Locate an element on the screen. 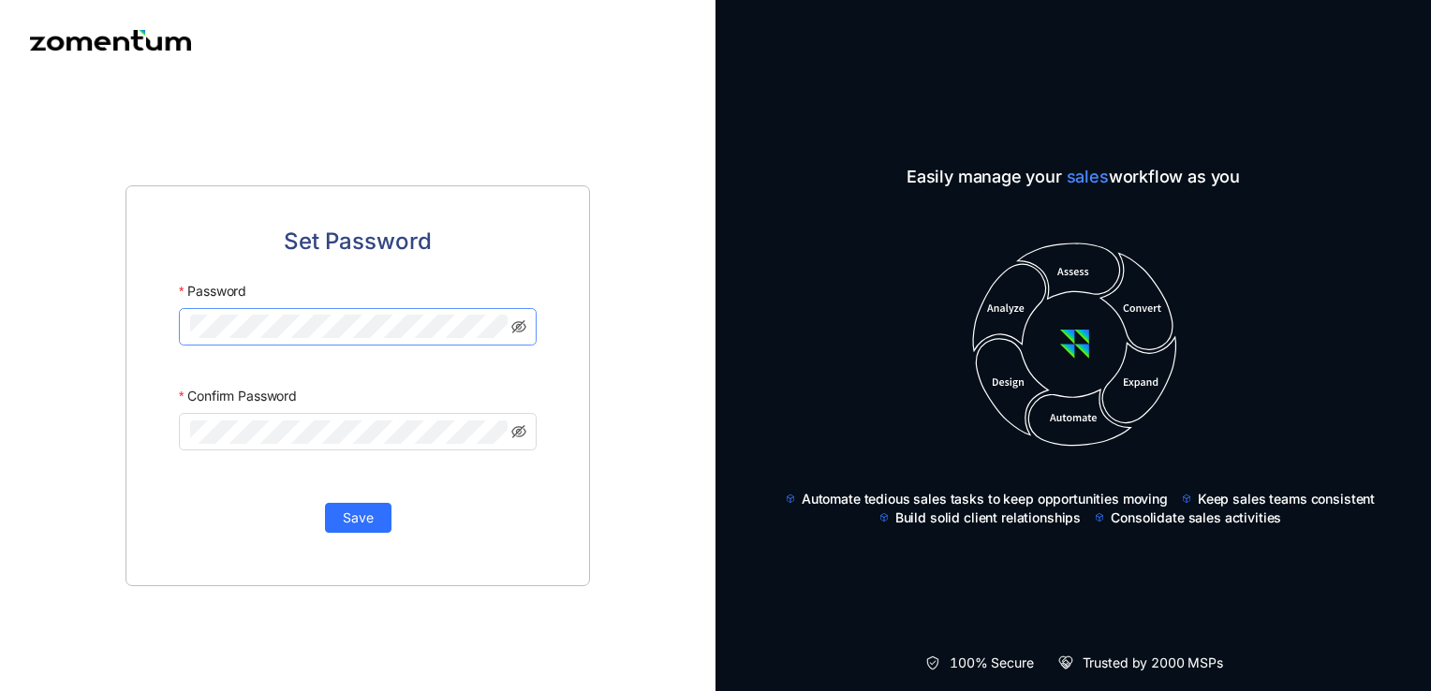  span: Save is located at coordinates (358, 518).